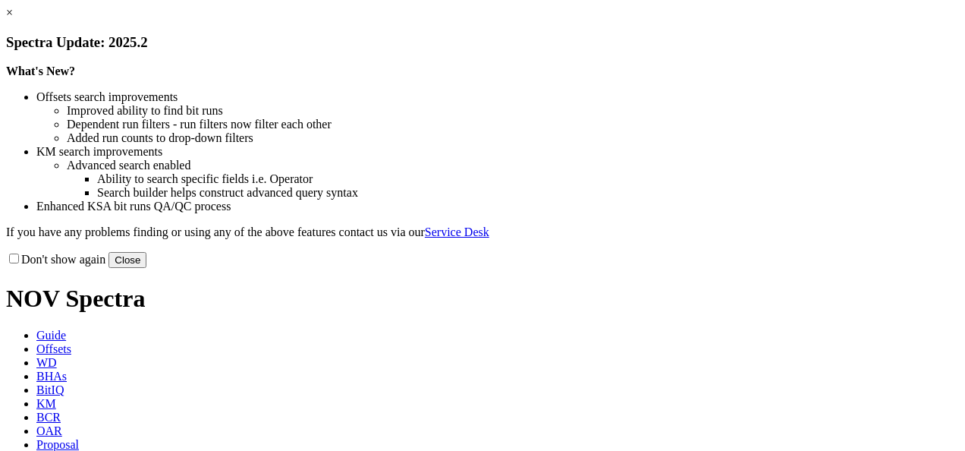 The height and width of the screenshot is (451, 965). Describe the element at coordinates (528, 193) in the screenshot. I see `li: Search builder helps construct advanced query syntax` at that location.